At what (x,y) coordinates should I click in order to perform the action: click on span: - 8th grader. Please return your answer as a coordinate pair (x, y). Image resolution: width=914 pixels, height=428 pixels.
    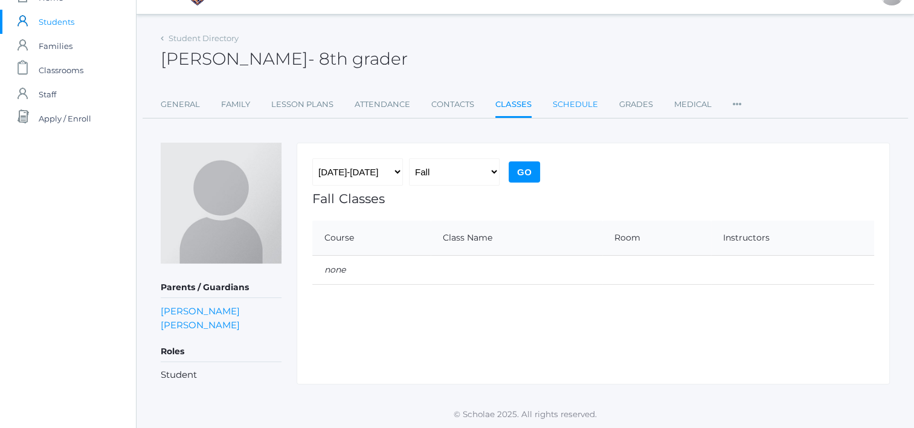
    Looking at the image, I should click on (357, 59).